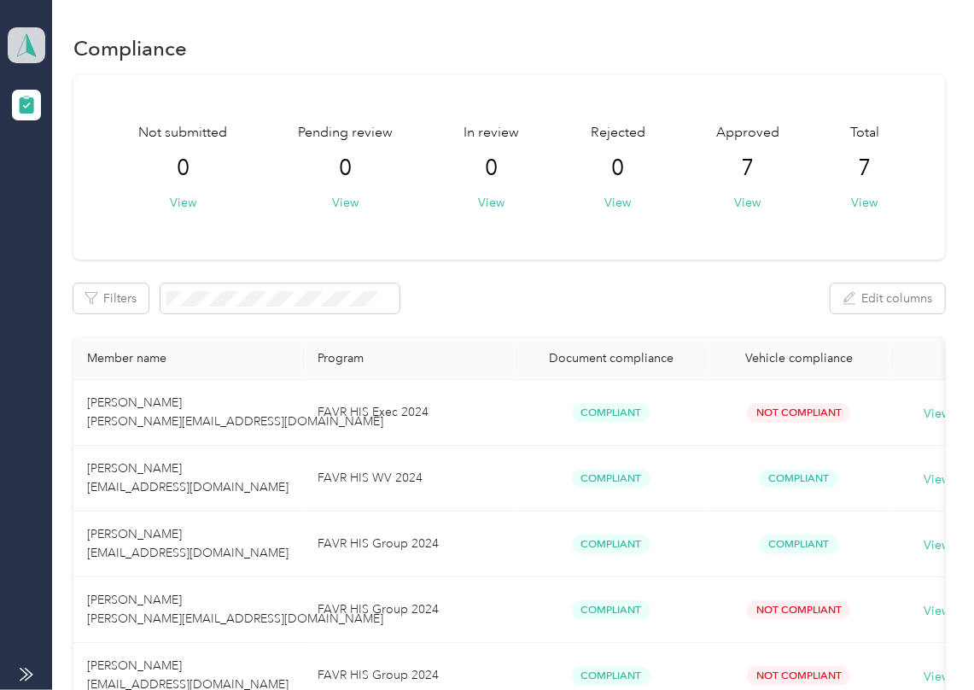 The width and height of the screenshot is (974, 690). What do you see at coordinates (346, 133) in the screenshot?
I see `span: Pending review` at bounding box center [346, 133].